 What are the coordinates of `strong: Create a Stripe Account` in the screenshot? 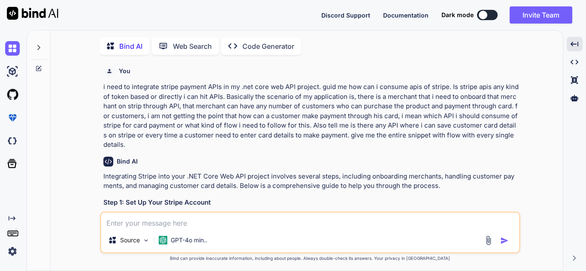 It's located at (155, 215).